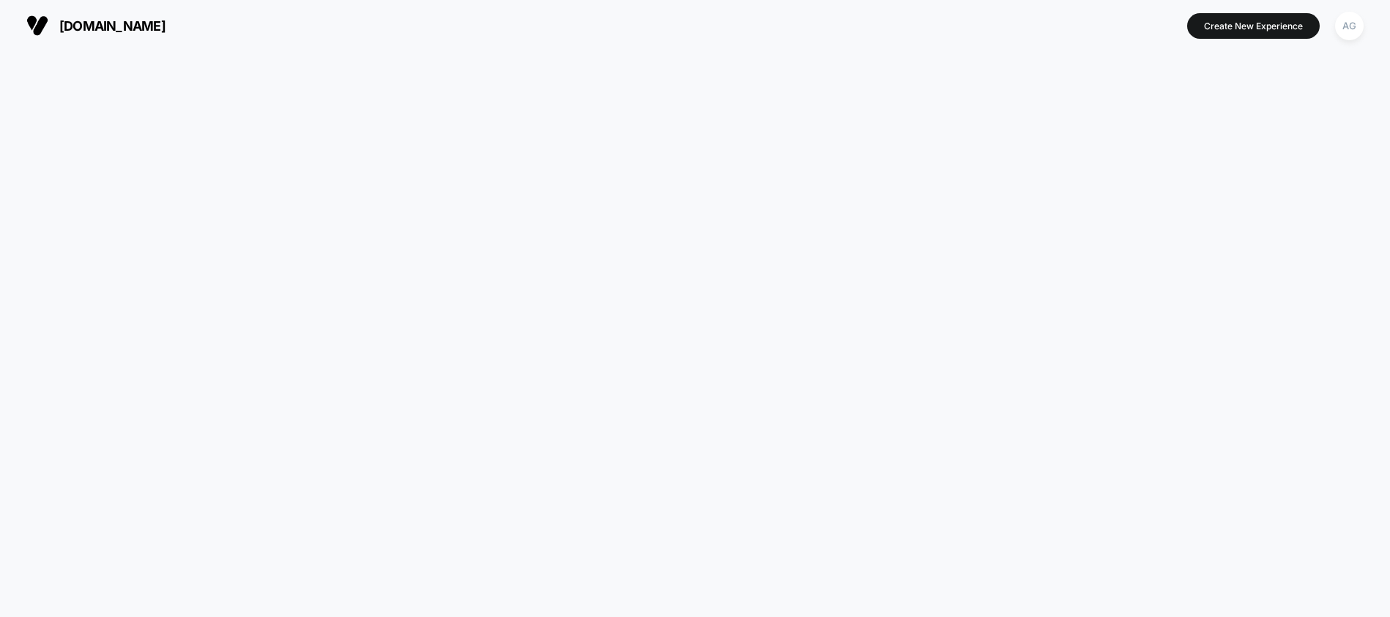  Describe the element at coordinates (1349, 26) in the screenshot. I see `div: AG` at that location.